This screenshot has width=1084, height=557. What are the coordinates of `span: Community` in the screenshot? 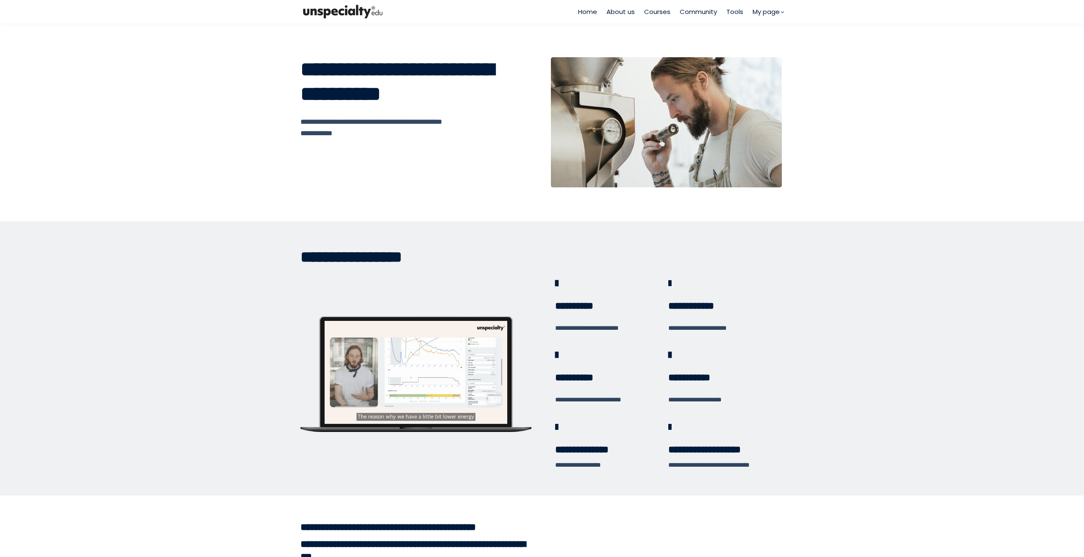 It's located at (699, 11).